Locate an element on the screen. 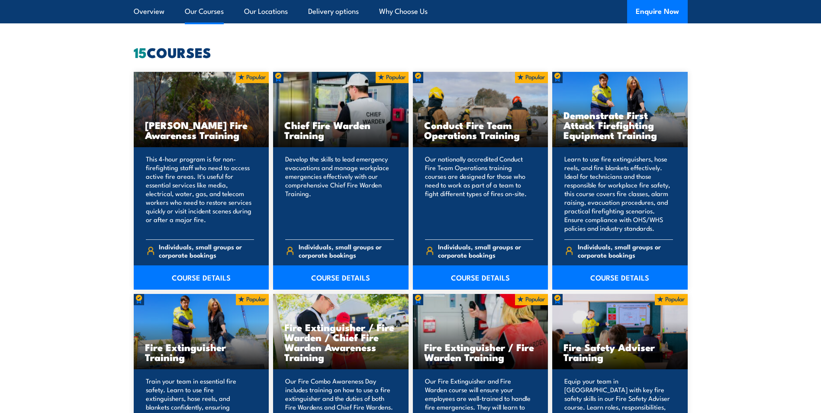 This screenshot has width=821, height=413. h3: Fire Extinguisher / Fire Warden Training is located at coordinates (480, 352).